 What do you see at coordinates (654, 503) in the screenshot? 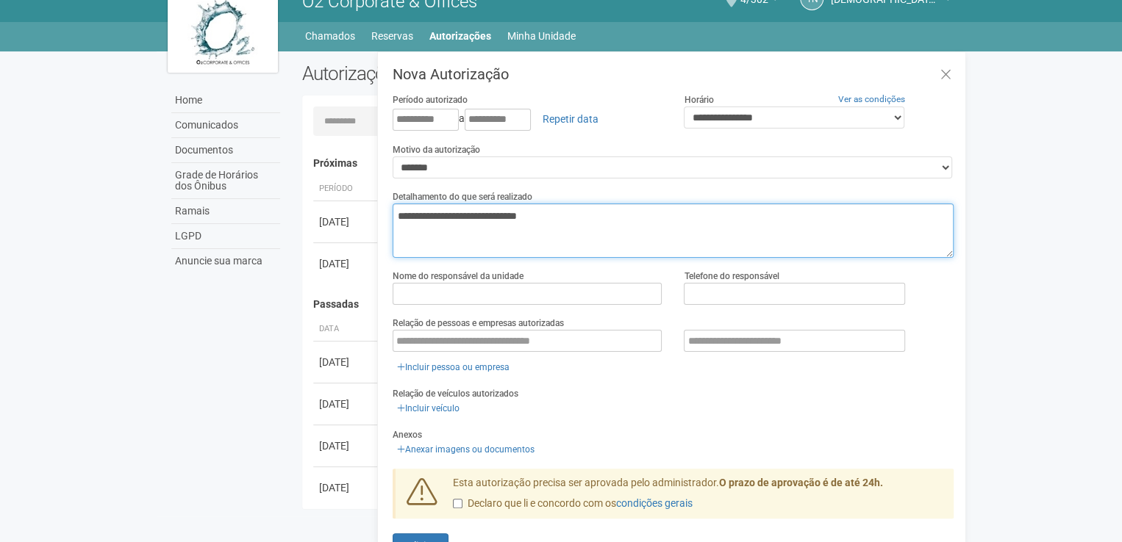
I see `a: condições gerais` at bounding box center [654, 503].